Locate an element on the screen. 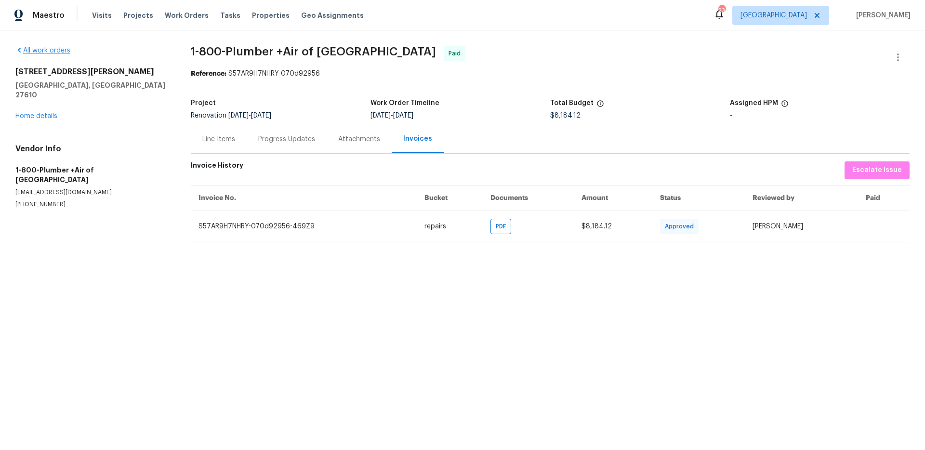 This screenshot has width=925, height=450. b: Reference: is located at coordinates (209, 74).